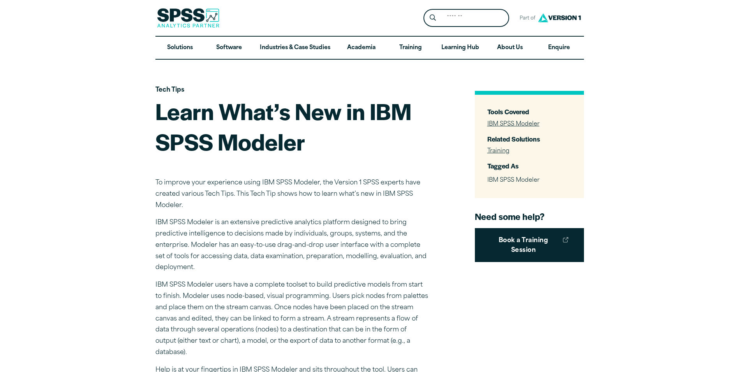 The width and height of the screenshot is (739, 372). I want to click on h3: Tools Covered, so click(529, 111).